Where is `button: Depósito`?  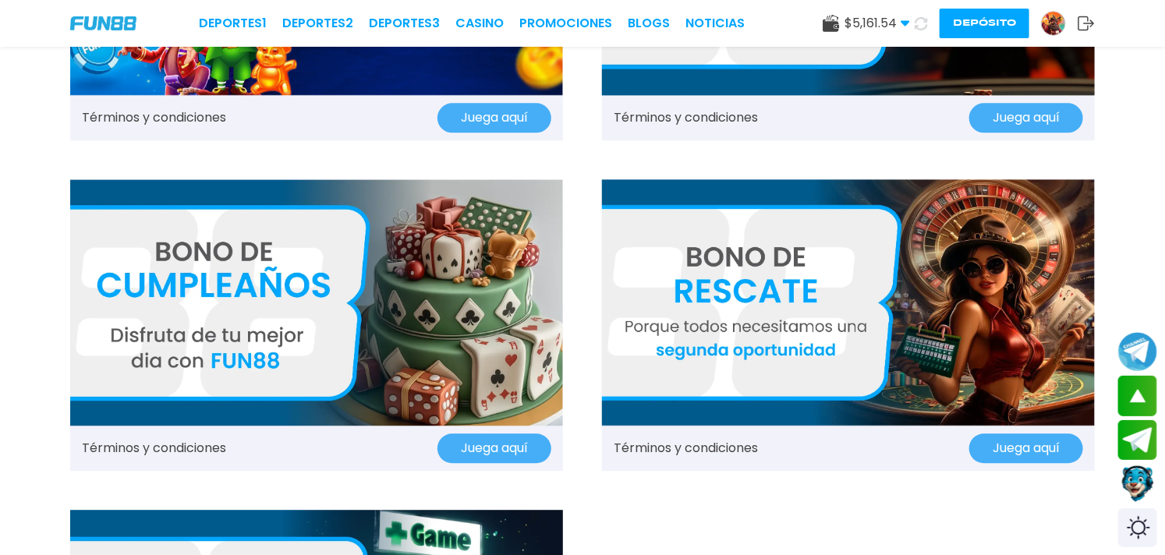 button: Depósito is located at coordinates (984, 23).